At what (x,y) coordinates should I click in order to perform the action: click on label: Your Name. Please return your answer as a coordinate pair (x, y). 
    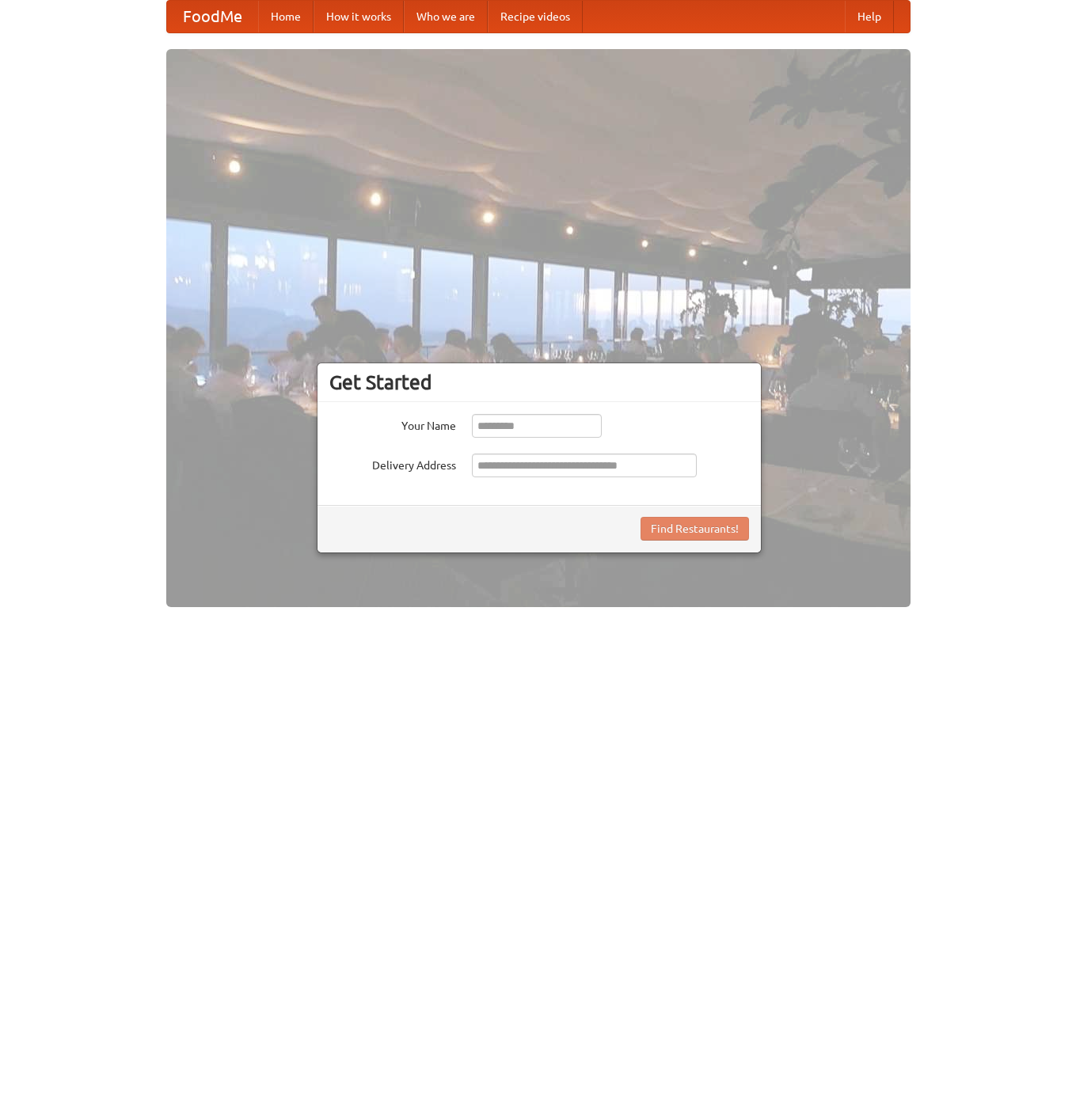
    Looking at the image, I should click on (392, 423).